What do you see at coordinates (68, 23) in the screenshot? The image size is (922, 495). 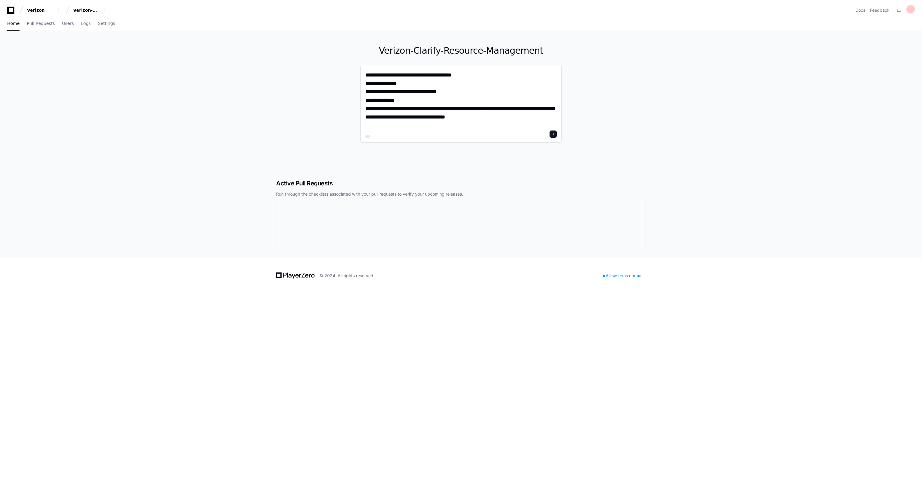 I see `span: Users` at bounding box center [68, 23].